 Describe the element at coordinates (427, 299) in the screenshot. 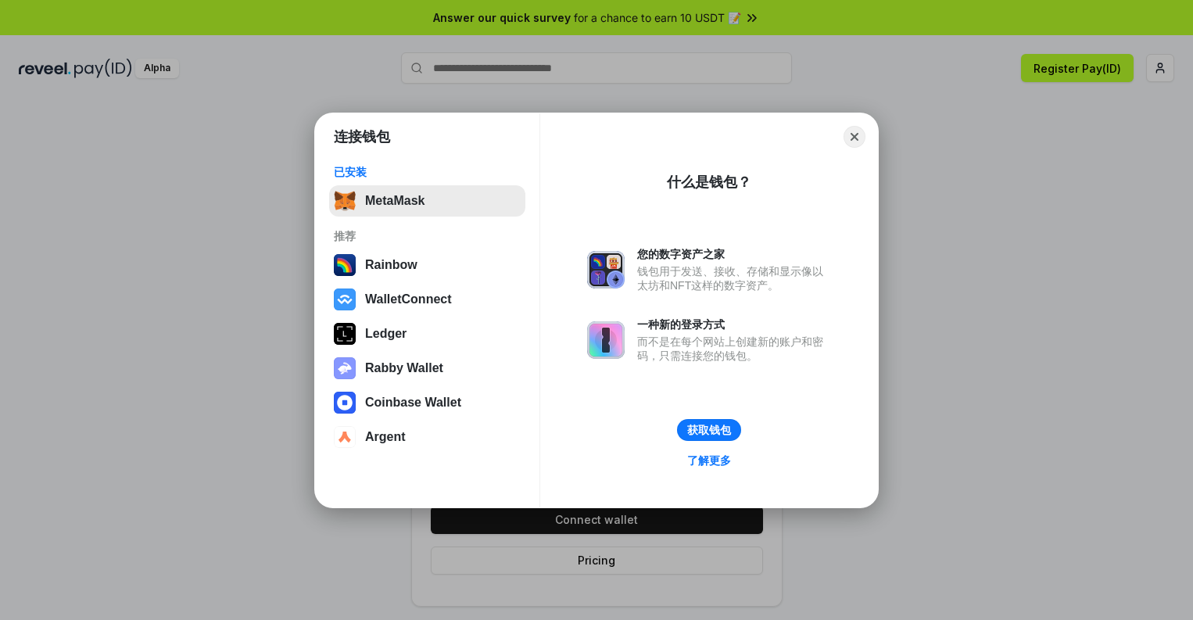

I see `button: WalletConnect` at that location.